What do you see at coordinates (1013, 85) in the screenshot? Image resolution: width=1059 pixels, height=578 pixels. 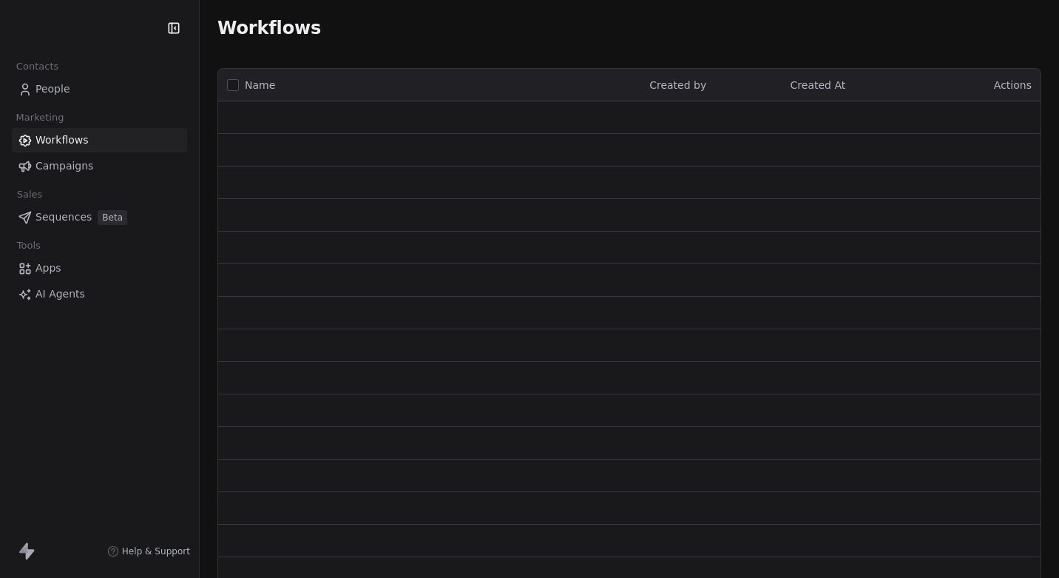 I see `span: Actions` at bounding box center [1013, 85].